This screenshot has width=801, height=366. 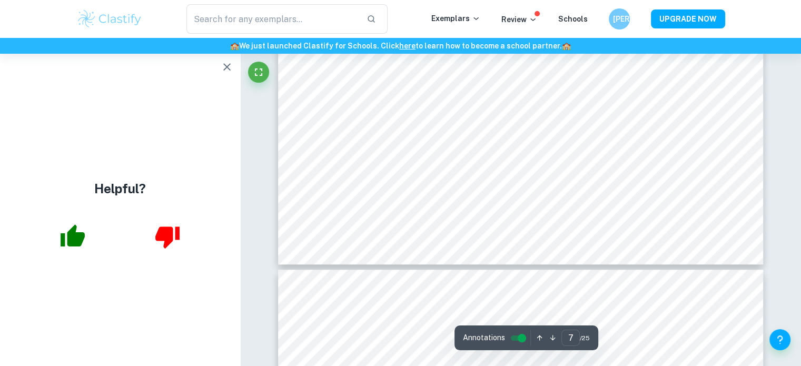 What do you see at coordinates (110, 19) in the screenshot?
I see `a: Clastify logo` at bounding box center [110, 19].